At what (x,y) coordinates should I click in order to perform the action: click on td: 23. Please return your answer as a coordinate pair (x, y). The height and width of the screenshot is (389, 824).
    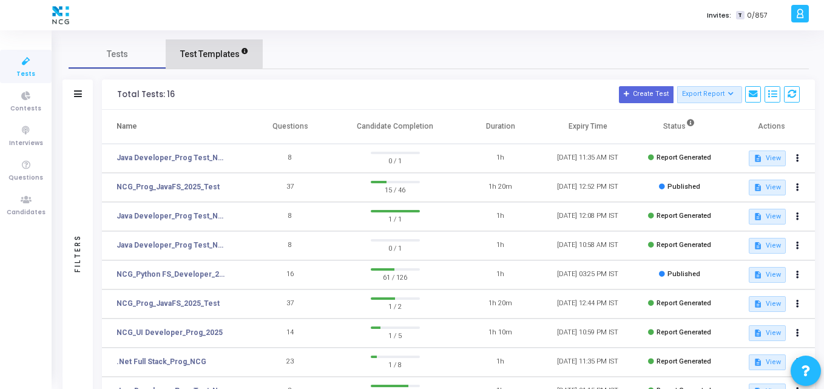
    Looking at the image, I should click on (290, 362).